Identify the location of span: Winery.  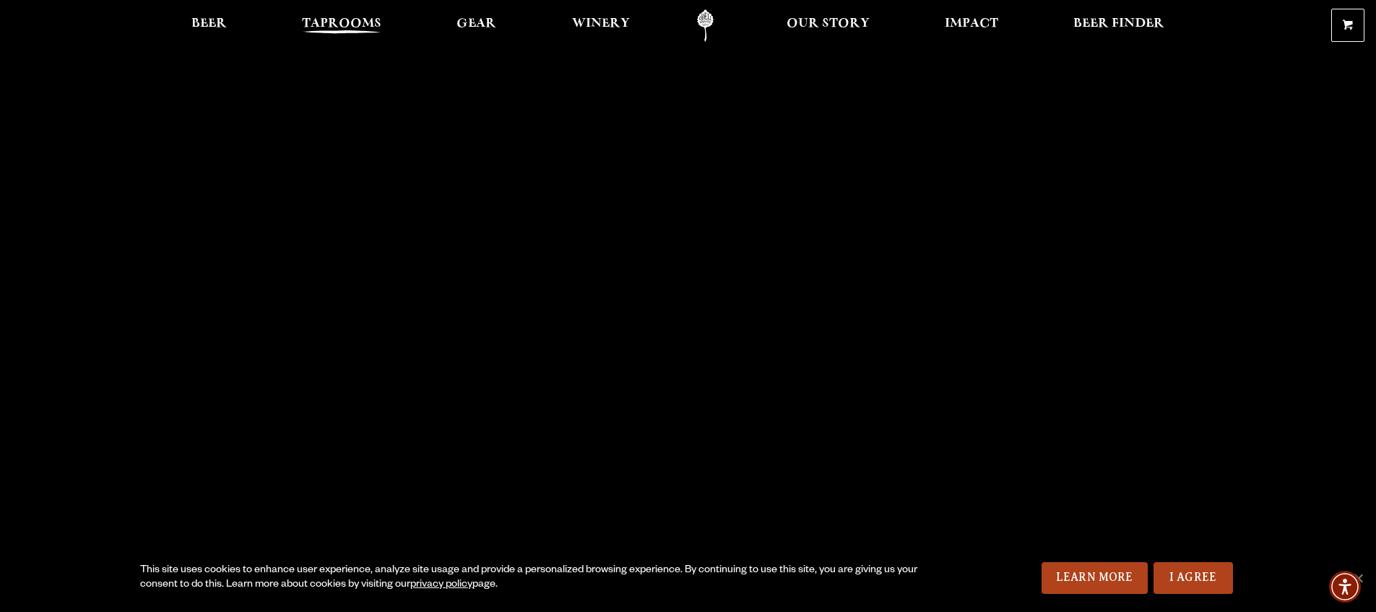
(601, 24).